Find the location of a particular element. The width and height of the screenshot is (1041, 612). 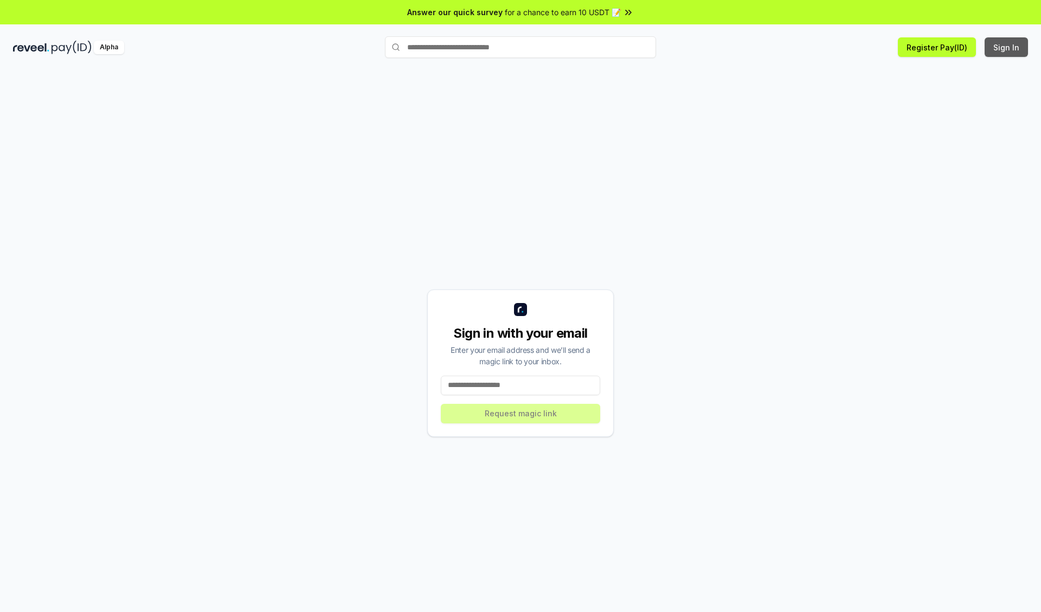

div: Sign in with your email is located at coordinates (520, 333).